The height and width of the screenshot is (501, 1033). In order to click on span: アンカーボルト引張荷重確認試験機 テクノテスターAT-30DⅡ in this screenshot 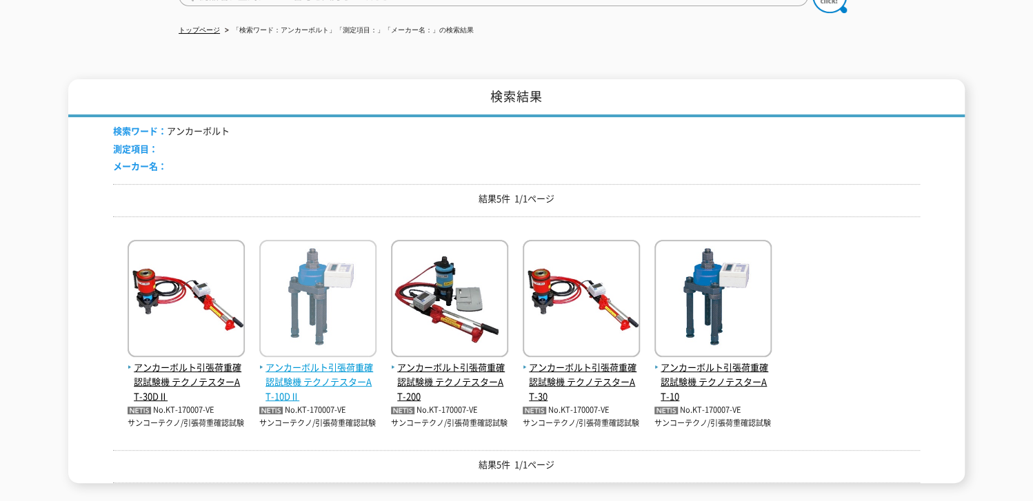, I will do `click(186, 382)`.